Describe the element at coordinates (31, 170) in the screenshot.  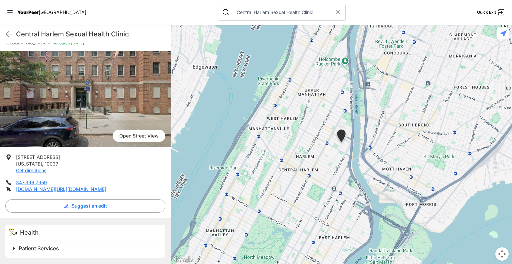
I see `a: Get directions` at that location.